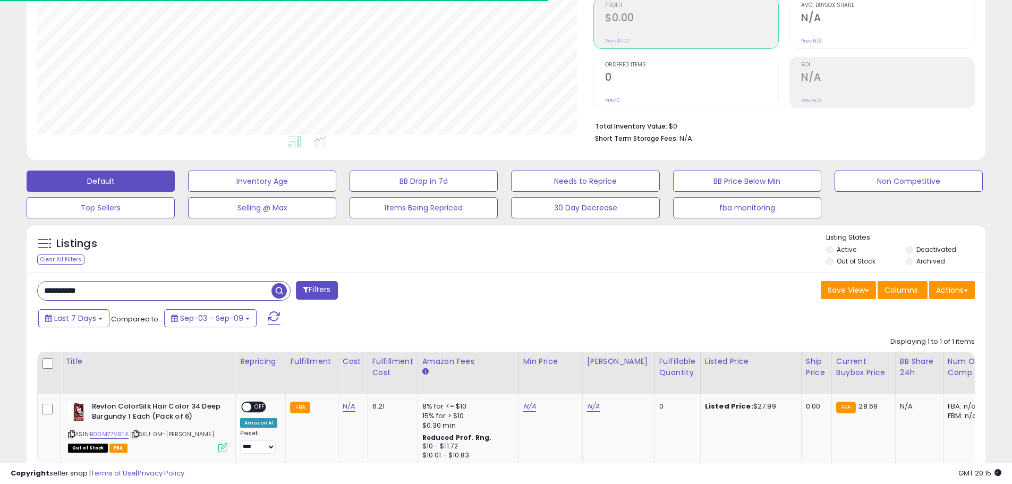 This screenshot has width=1012, height=484. What do you see at coordinates (930, 261) in the screenshot?
I see `label: Archived` at bounding box center [930, 261].